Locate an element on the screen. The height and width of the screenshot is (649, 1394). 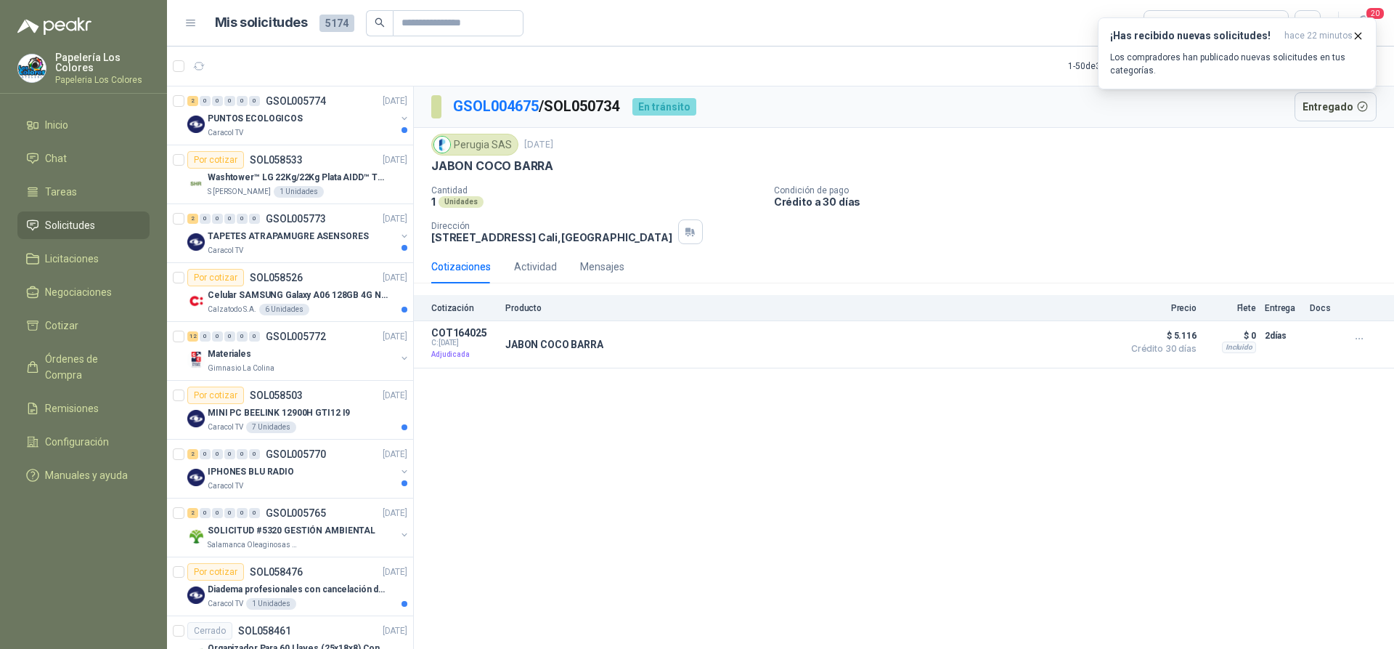
p: Calzatodo S.A. is located at coordinates (232, 309).